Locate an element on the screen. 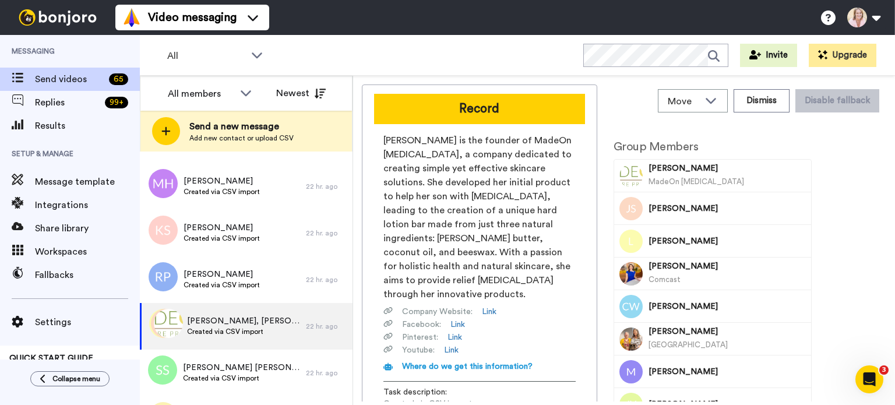  img: Image of Kathy Ray is located at coordinates (631, 339).